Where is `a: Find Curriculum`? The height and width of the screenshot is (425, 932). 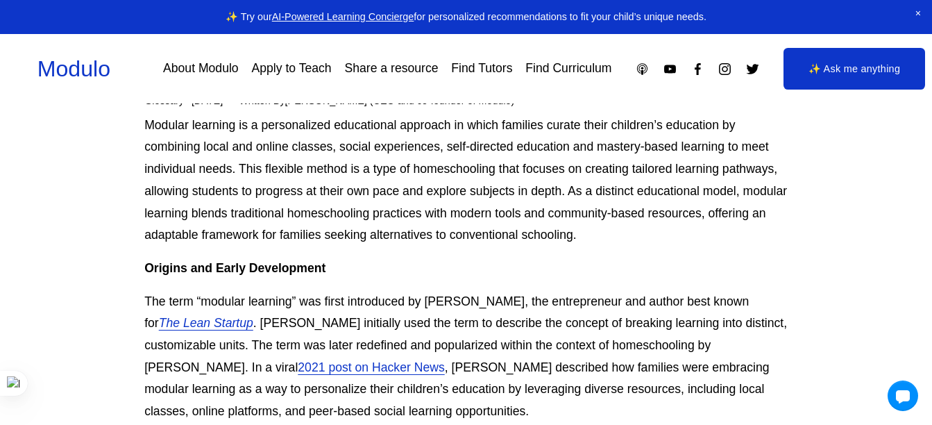 a: Find Curriculum is located at coordinates (568, 69).